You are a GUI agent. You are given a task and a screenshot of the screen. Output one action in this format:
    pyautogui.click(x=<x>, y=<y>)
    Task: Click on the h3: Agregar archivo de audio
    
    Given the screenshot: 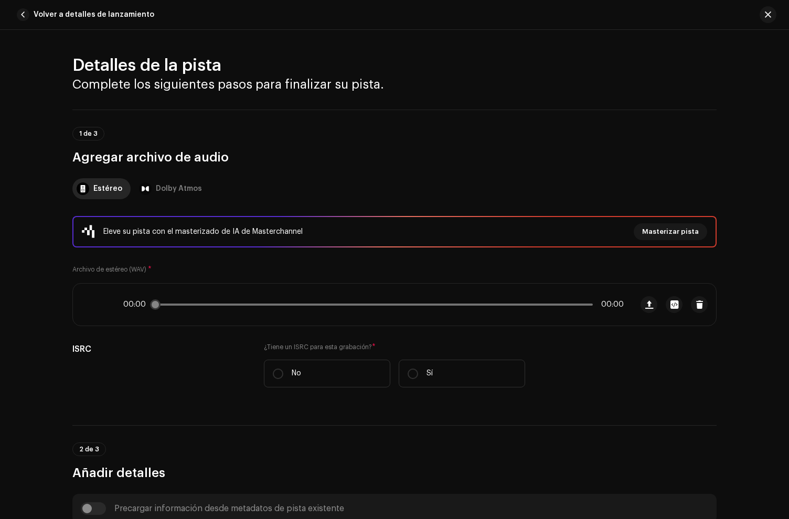 What is the action you would take?
    pyautogui.click(x=395, y=157)
    